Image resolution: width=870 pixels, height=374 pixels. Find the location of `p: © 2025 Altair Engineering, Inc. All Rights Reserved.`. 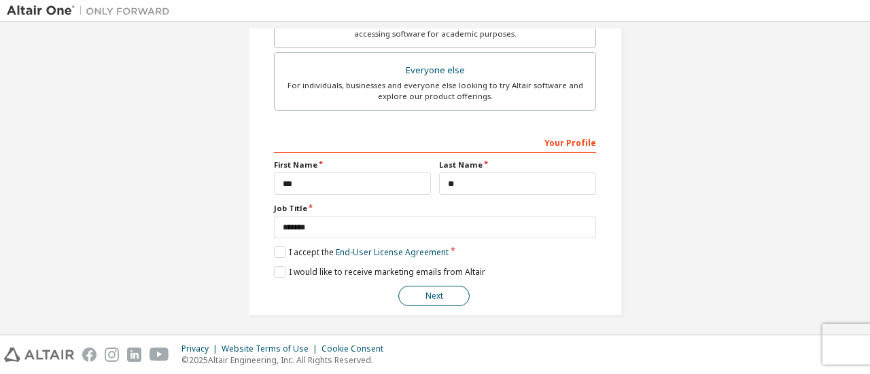

p: © 2025 Altair Engineering, Inc. All Rights Reserved. is located at coordinates (286, 360).